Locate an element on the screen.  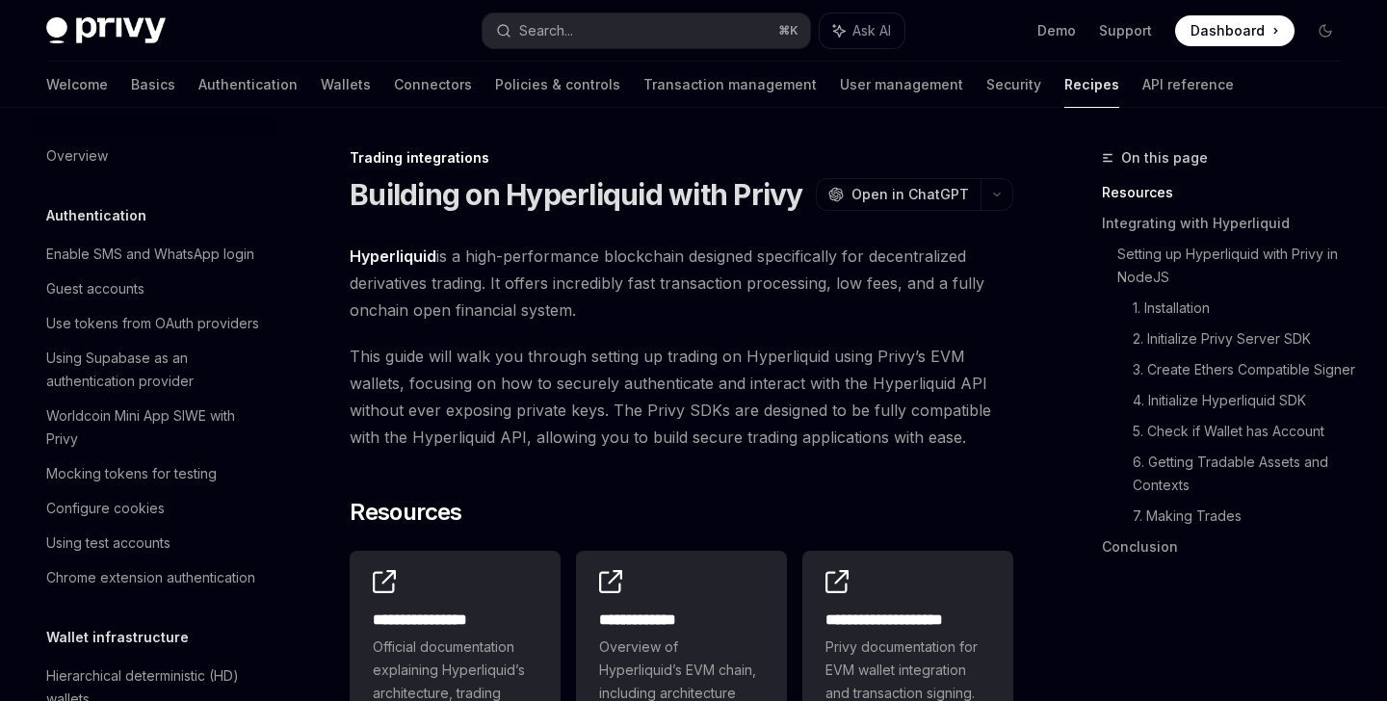
a: Mocking tokens for testing is located at coordinates (154, 474).